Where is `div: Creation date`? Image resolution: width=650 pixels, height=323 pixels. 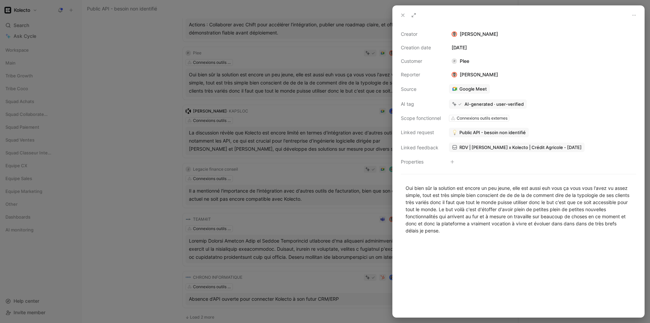
div: Creation date is located at coordinates (421, 48).